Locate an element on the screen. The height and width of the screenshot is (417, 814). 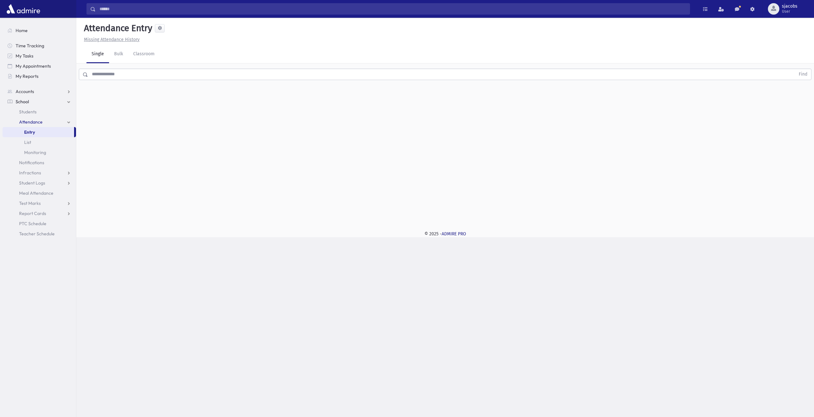
a: Home is located at coordinates (39, 31).